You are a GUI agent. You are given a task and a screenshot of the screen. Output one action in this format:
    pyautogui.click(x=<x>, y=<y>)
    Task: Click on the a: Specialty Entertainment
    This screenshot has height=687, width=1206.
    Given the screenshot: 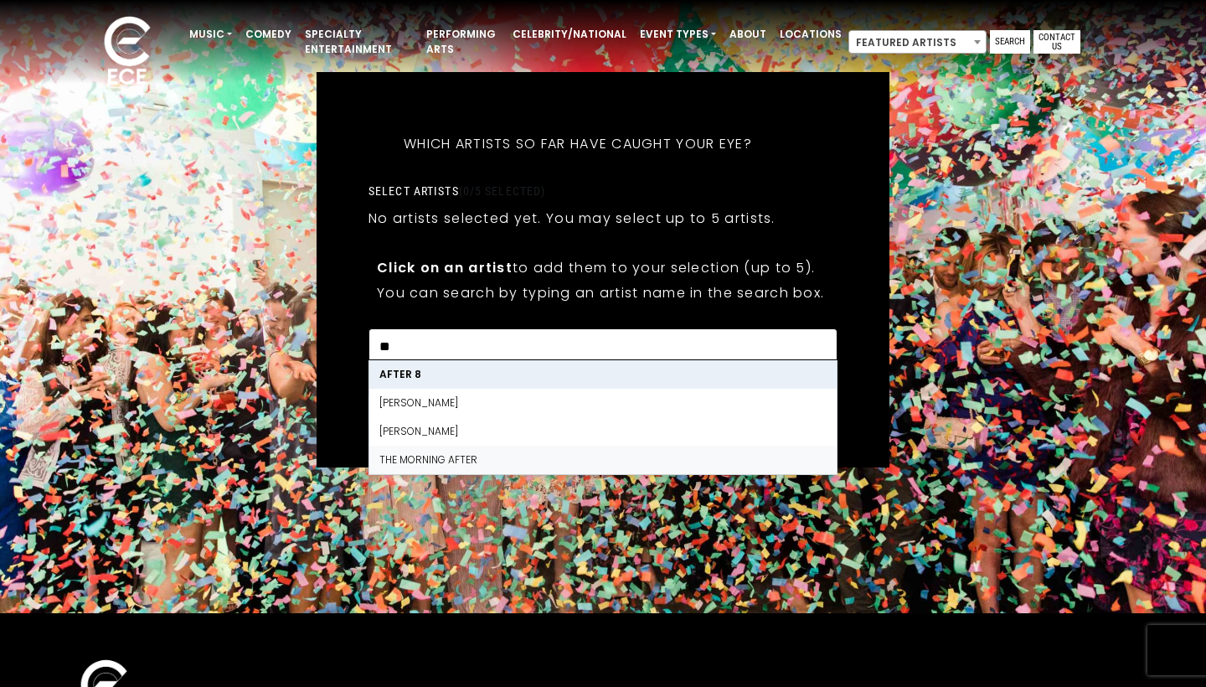 What is the action you would take?
    pyautogui.click(x=359, y=42)
    